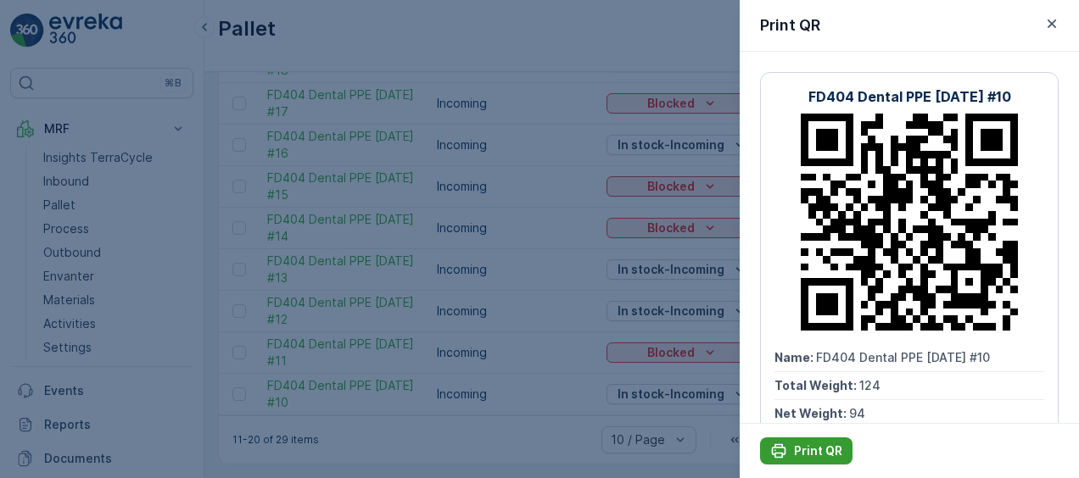  Describe the element at coordinates (96, 341) in the screenshot. I see `span: 52` at that location.